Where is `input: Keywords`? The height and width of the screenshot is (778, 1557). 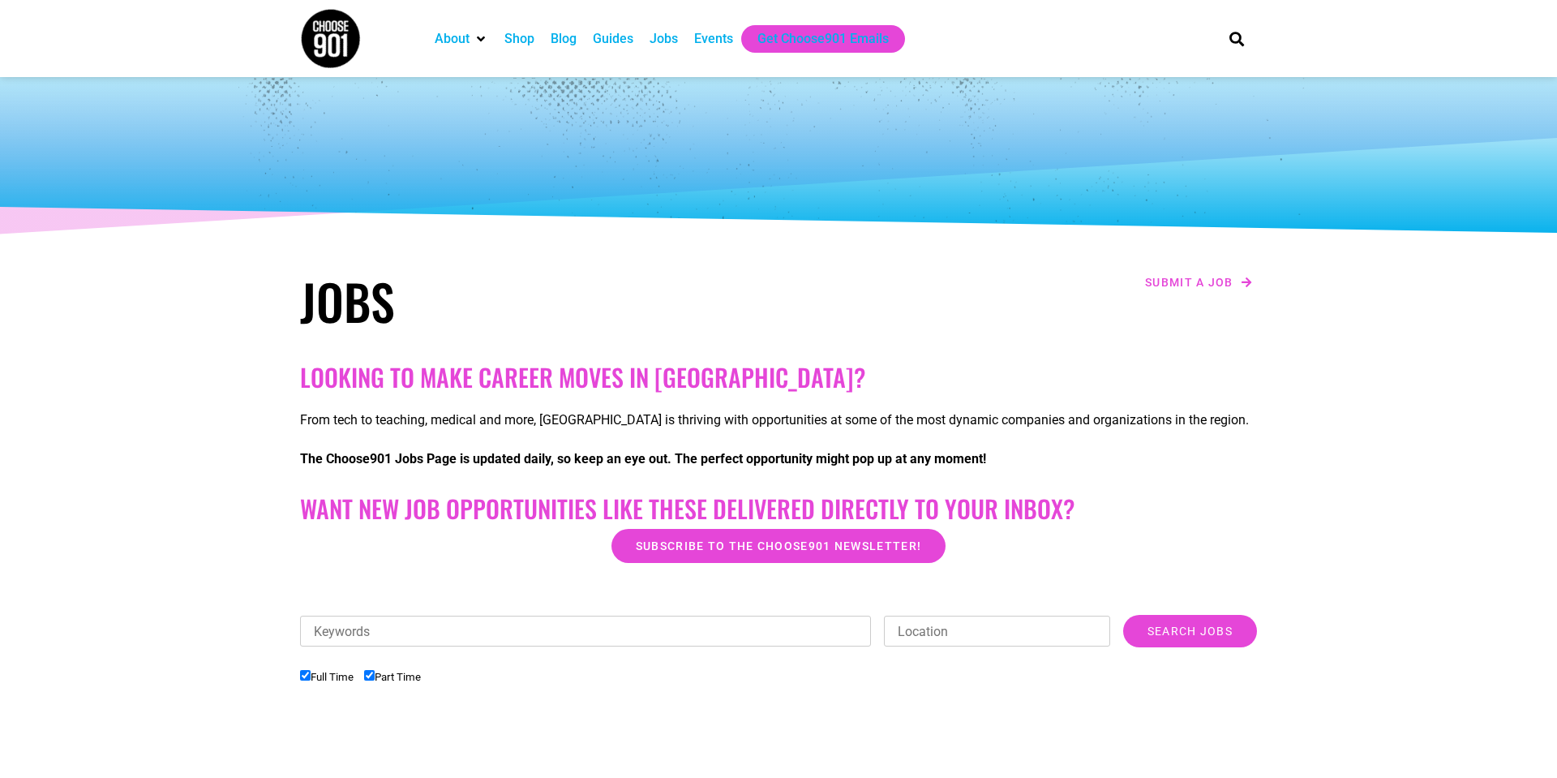
input: Keywords is located at coordinates (586, 631).